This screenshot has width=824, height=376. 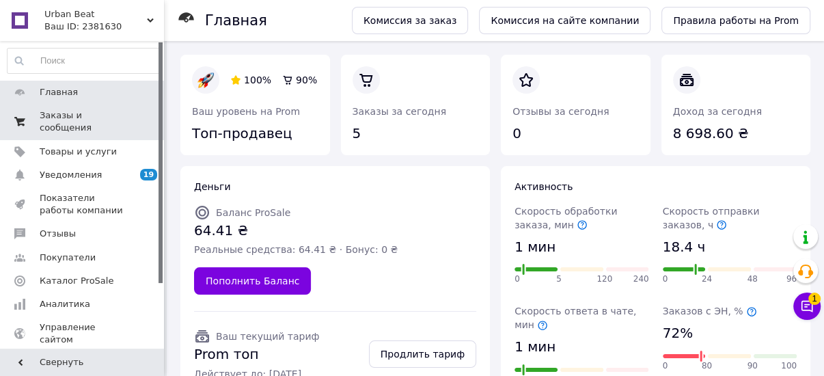 I want to click on span: Скорость отправки заказов, ч, so click(x=711, y=218).